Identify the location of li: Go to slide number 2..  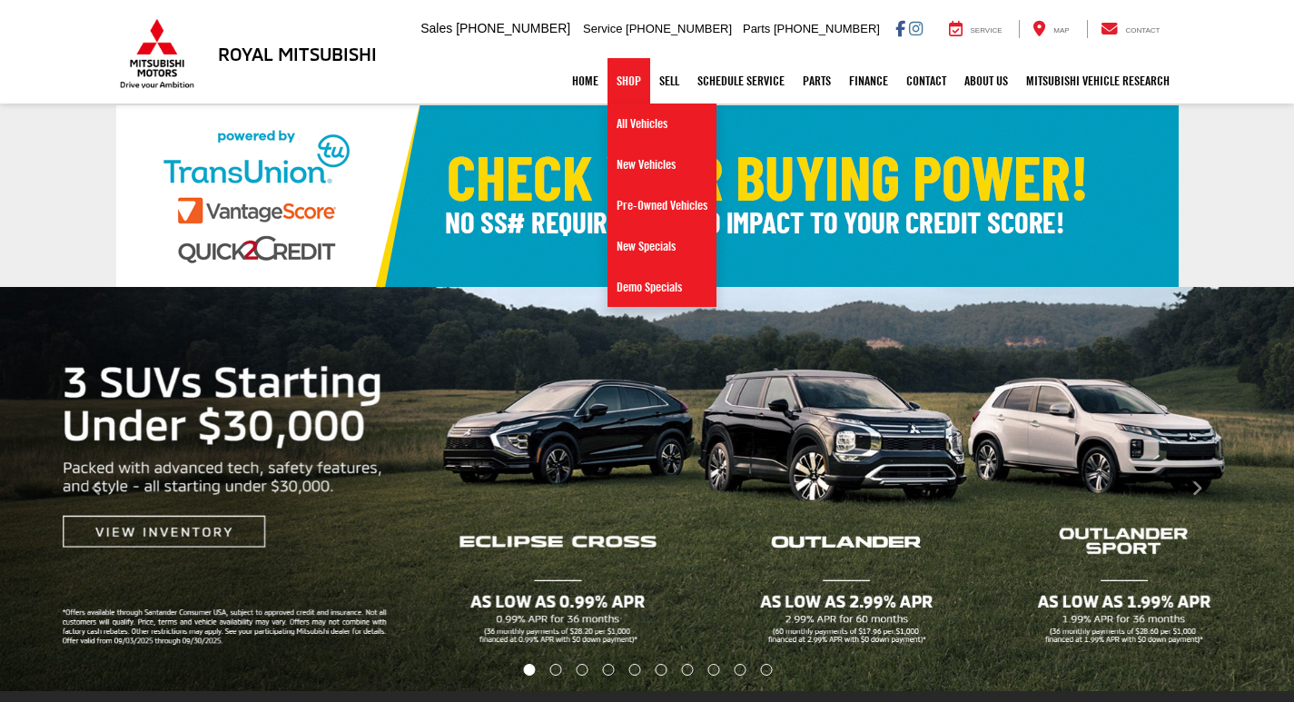
(556, 669).